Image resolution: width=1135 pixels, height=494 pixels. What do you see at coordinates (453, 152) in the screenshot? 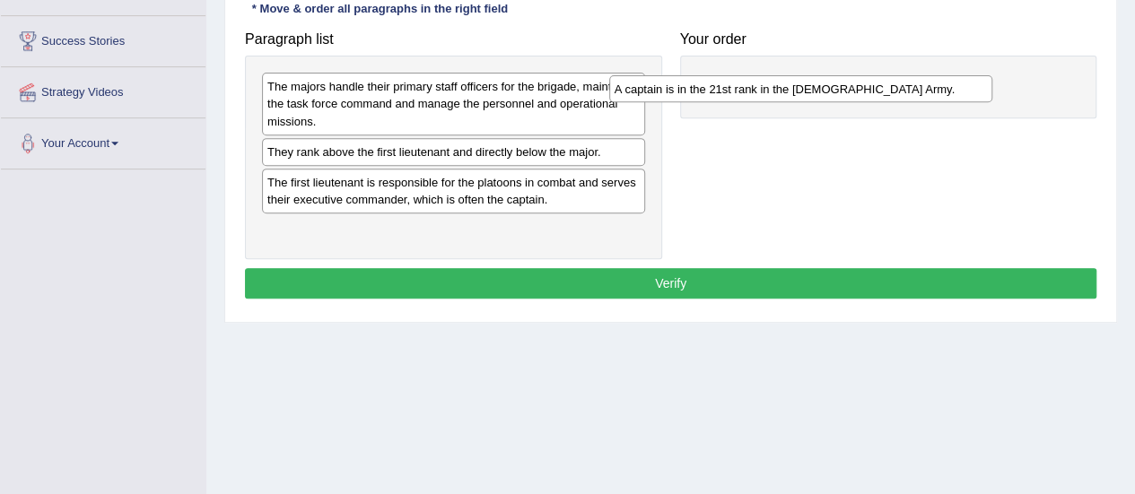
I see `div: They rank above the first lieutenant and directly below the major.` at bounding box center [453, 152].